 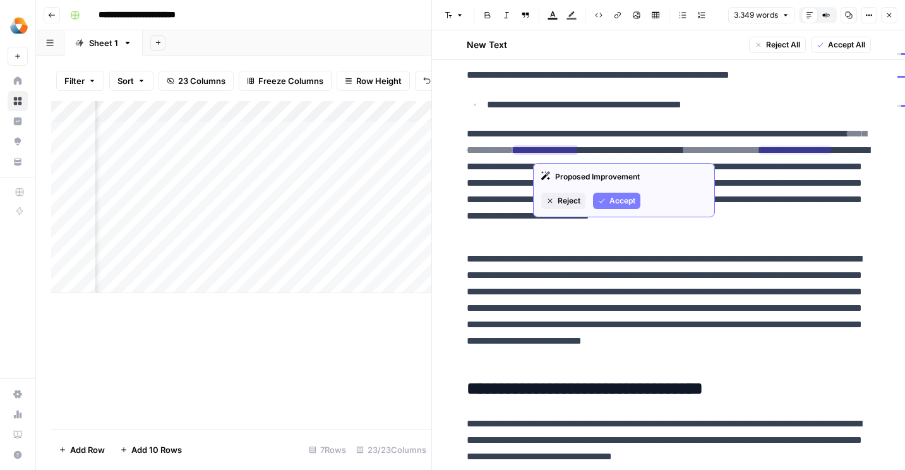 I want to click on img: Milengo Logo, so click(x=19, y=26).